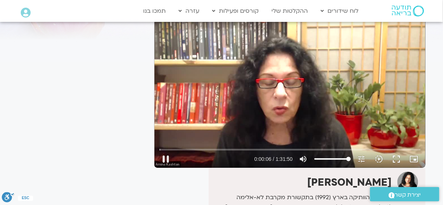 This screenshot has height=205, width=443. What do you see at coordinates (408, 194) in the screenshot?
I see `span: יצירת קשר` at bounding box center [408, 194].